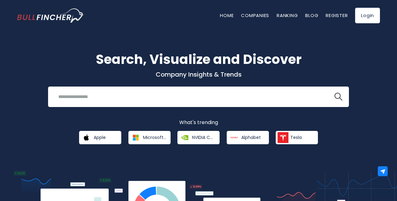  What do you see at coordinates (339, 97) in the screenshot?
I see `button: search icon` at bounding box center [339, 97].